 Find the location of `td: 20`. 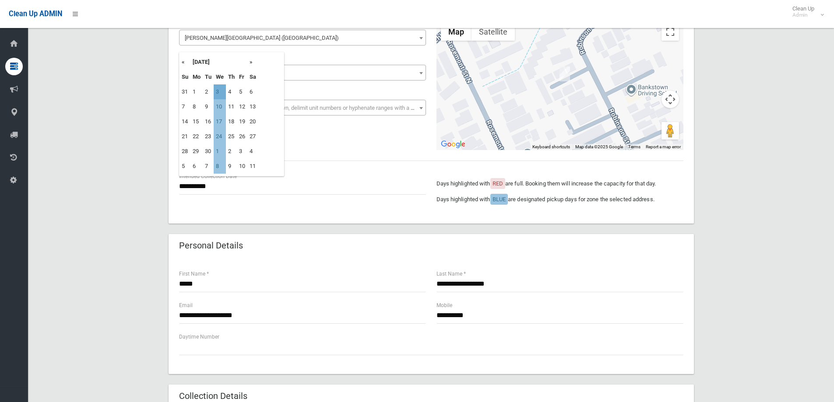

td: 20 is located at coordinates (253, 122).